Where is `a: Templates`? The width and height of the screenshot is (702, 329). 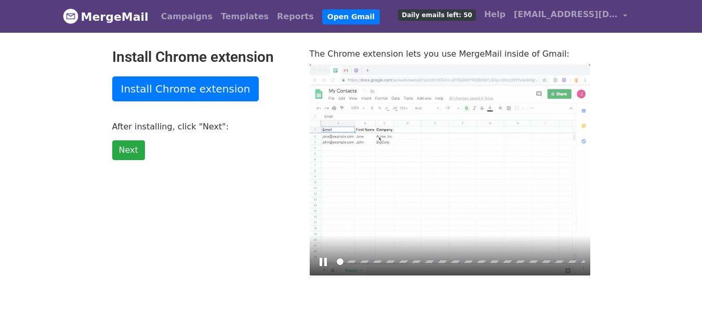
a: Templates is located at coordinates (245, 17).